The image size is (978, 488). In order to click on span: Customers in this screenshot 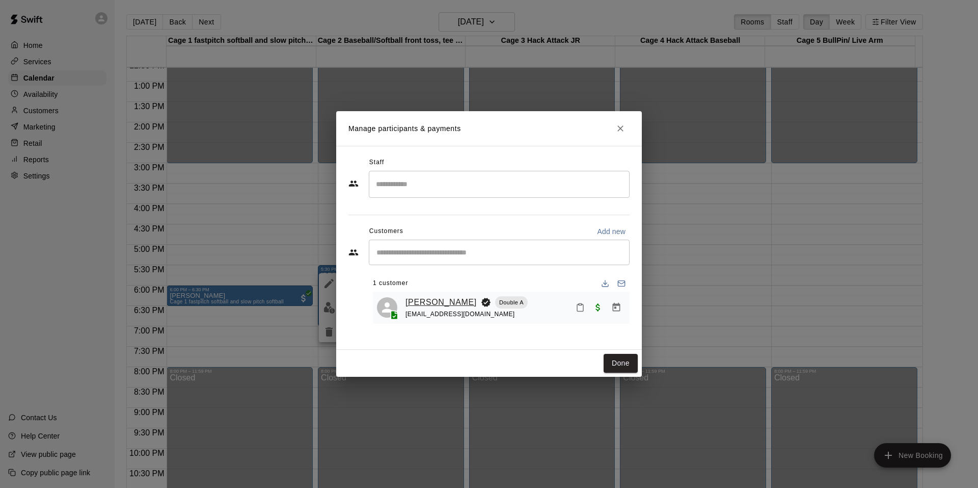, I will do `click(386, 231)`.